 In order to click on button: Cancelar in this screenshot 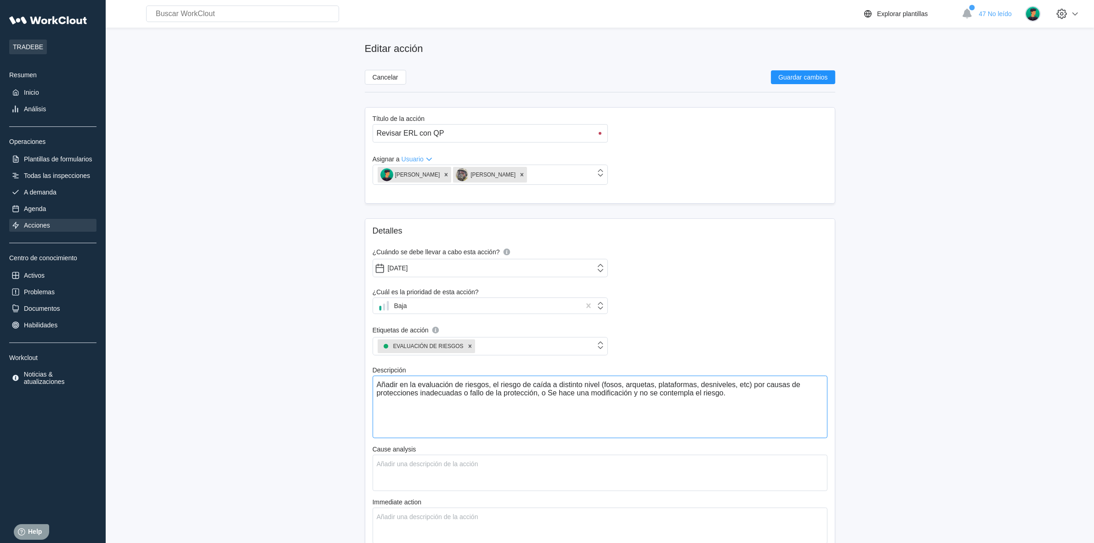, I will do `click(386, 77)`.